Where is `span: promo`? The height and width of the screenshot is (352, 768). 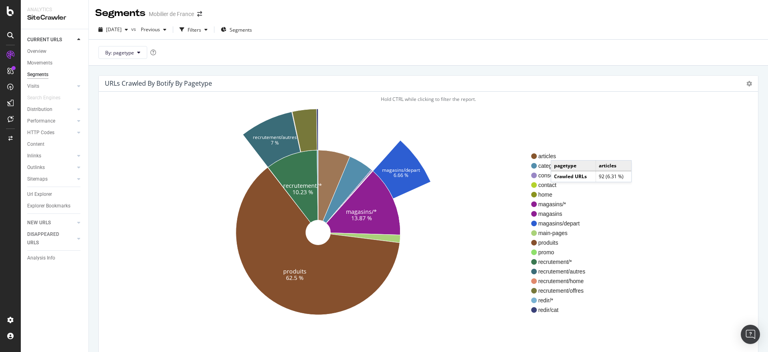
span: promo is located at coordinates (562, 252).